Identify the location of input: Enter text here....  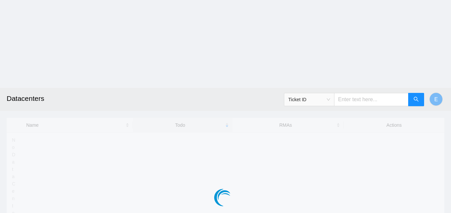
(371, 100).